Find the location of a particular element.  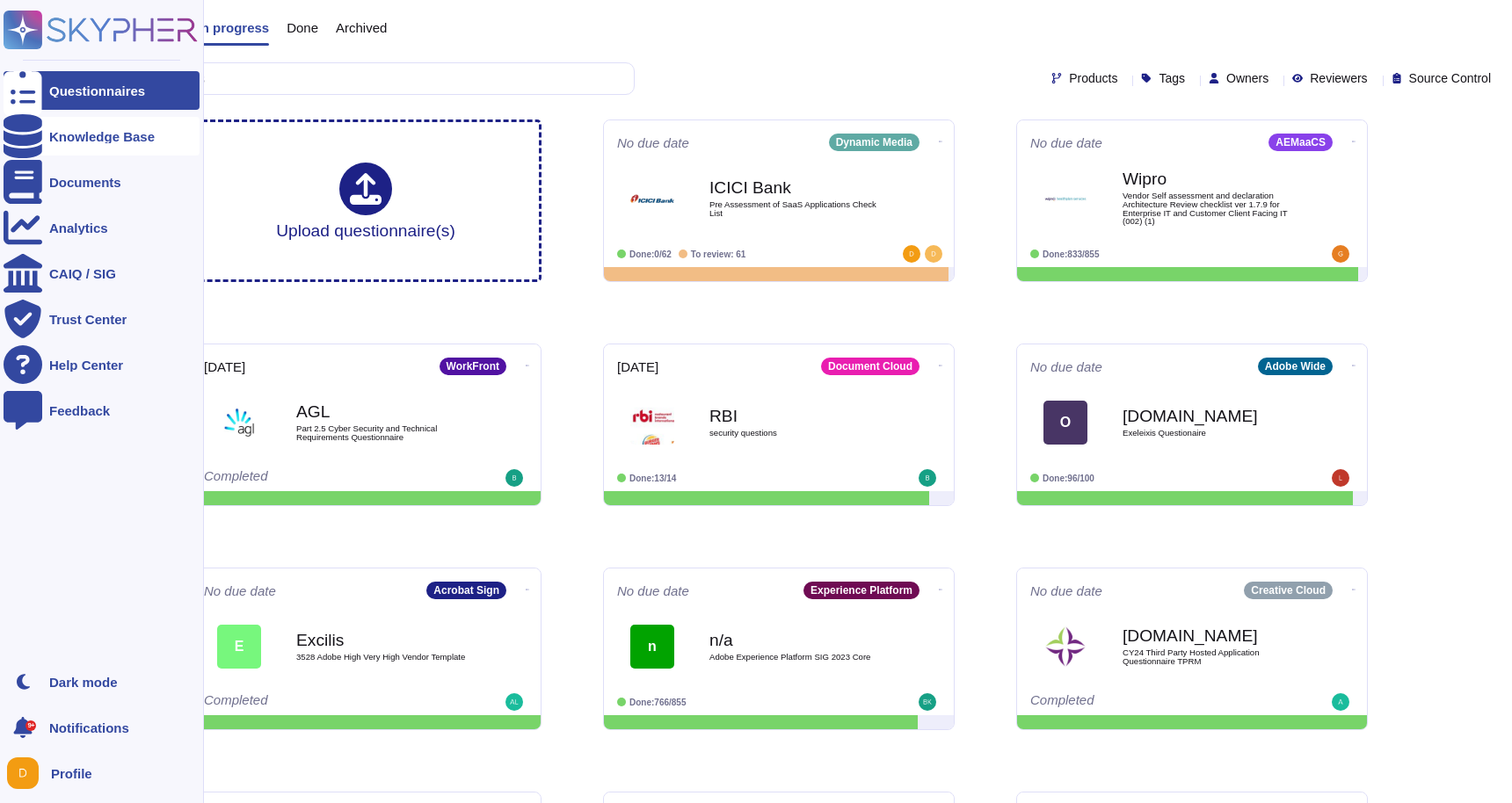

div: O is located at coordinates (1065, 422).